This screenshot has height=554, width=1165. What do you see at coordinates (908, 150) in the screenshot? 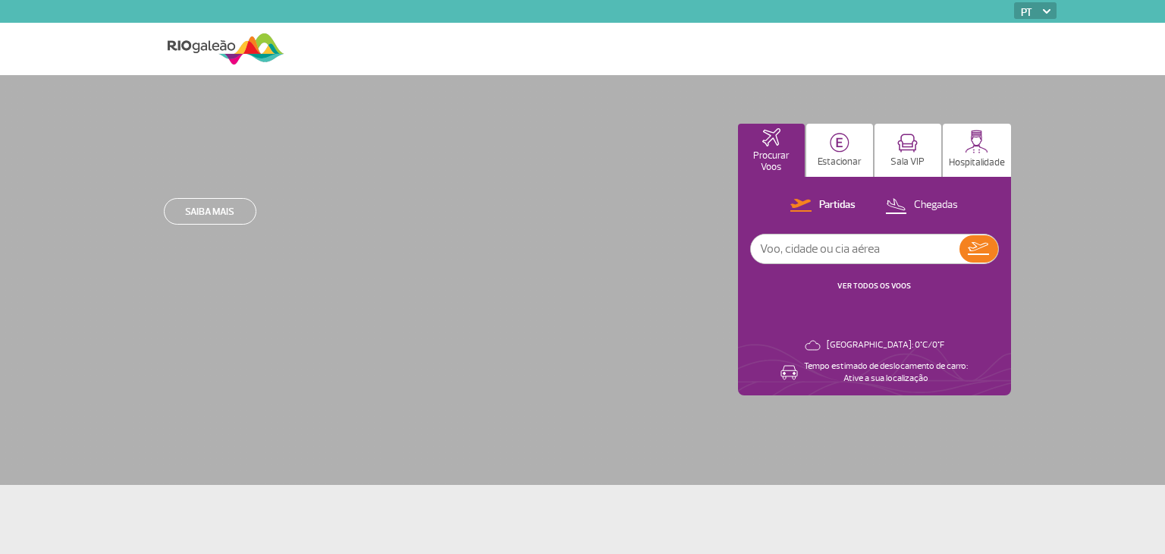
I see `button: Sala VIP` at bounding box center [908, 150].